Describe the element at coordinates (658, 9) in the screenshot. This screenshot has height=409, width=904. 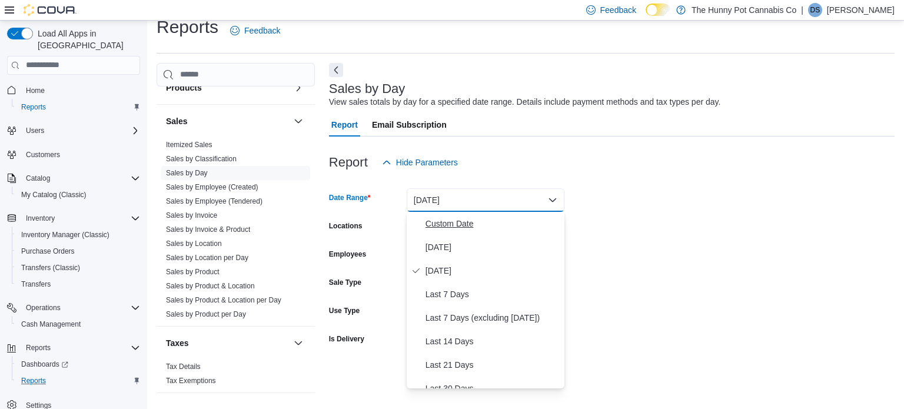
I see `input: Dark Mode` at that location.